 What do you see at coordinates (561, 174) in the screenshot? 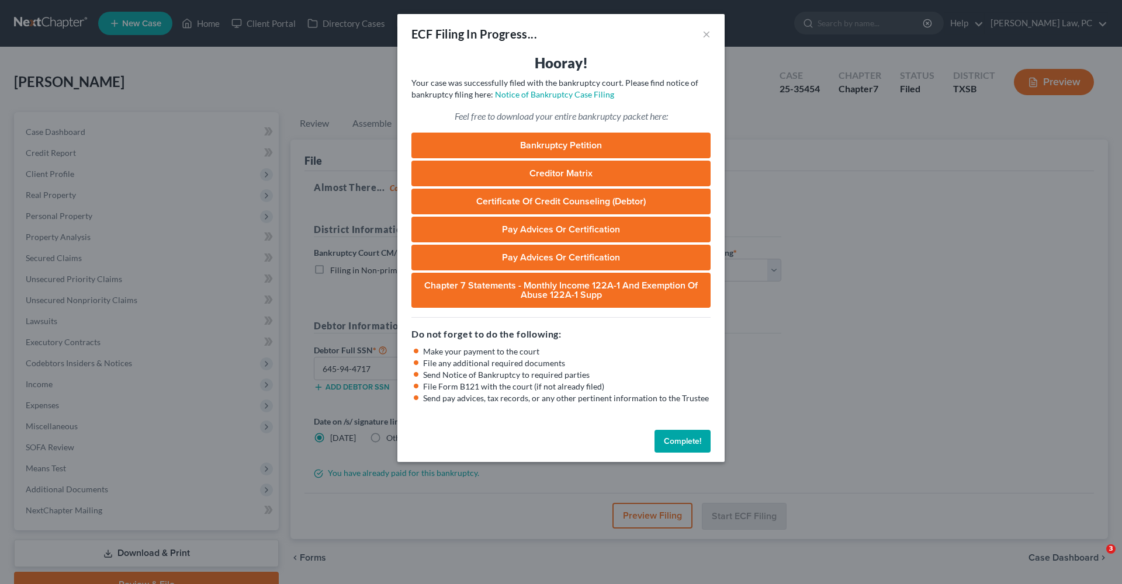
I see `a: Creditor Matrix` at bounding box center [561, 174].